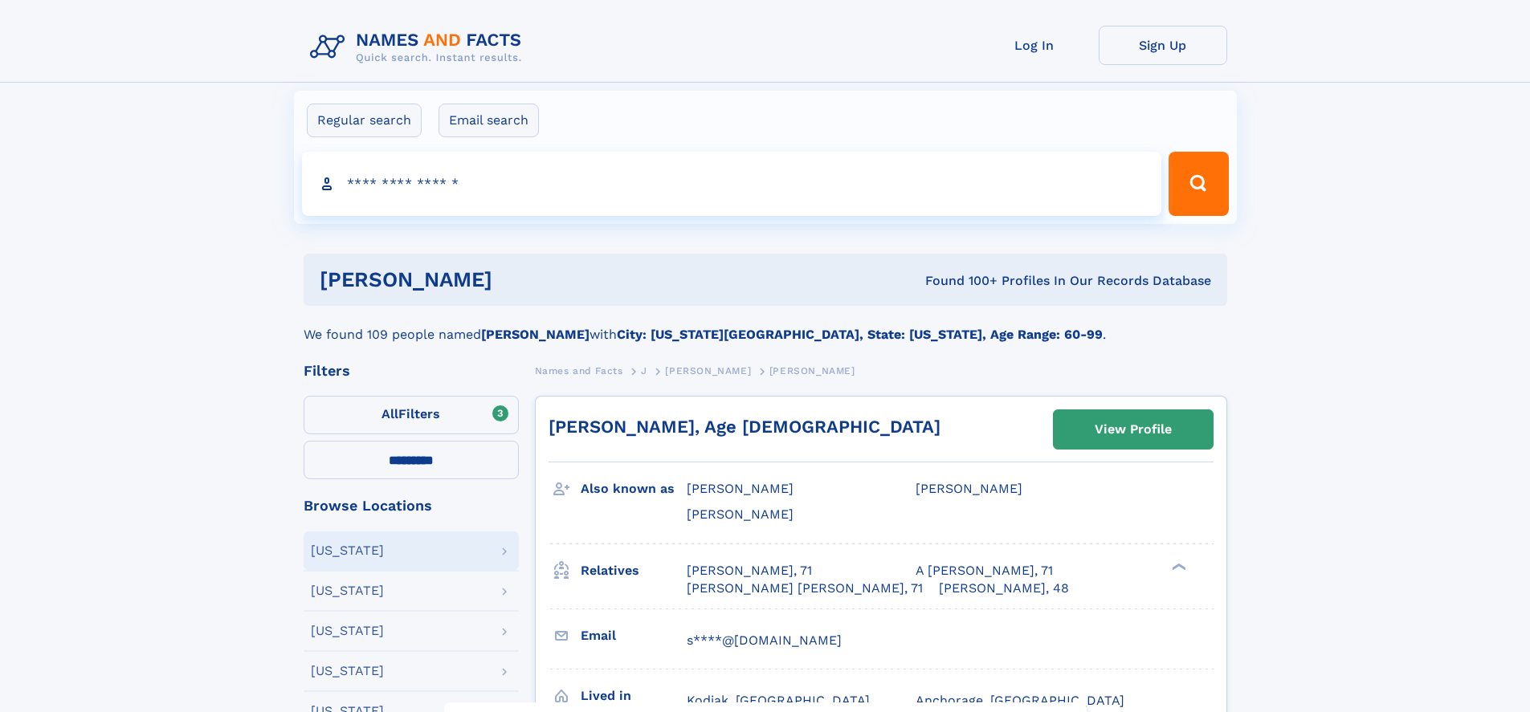  What do you see at coordinates (634, 571) in the screenshot?
I see `h3: Relatives` at bounding box center [634, 571].